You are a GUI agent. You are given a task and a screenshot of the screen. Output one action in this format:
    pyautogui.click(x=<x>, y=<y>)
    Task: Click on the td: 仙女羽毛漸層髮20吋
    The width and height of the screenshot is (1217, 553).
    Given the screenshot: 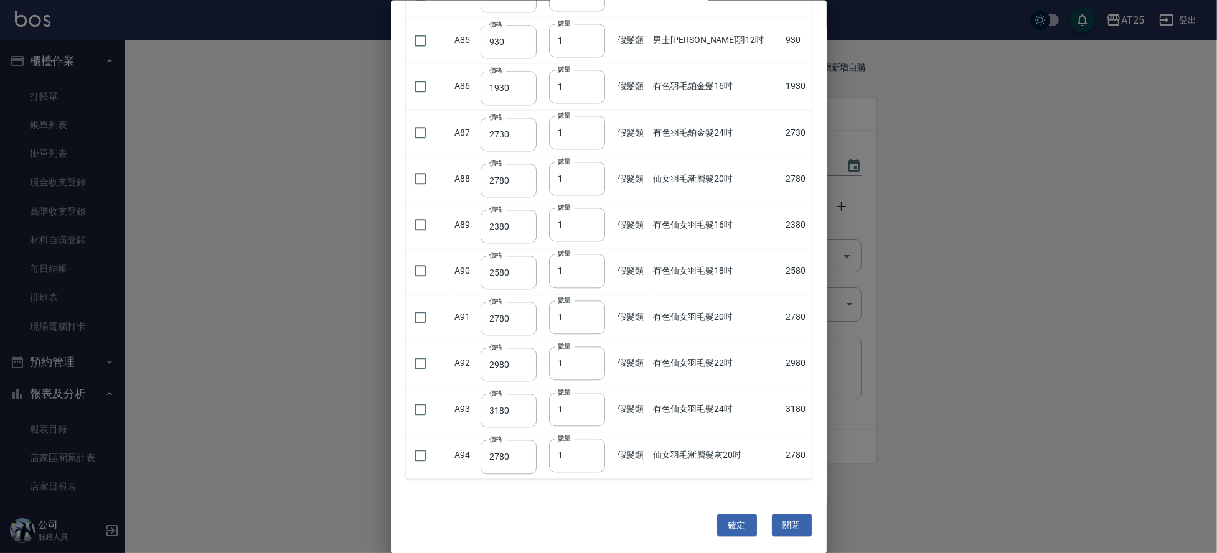 What is the action you would take?
    pyautogui.click(x=716, y=179)
    